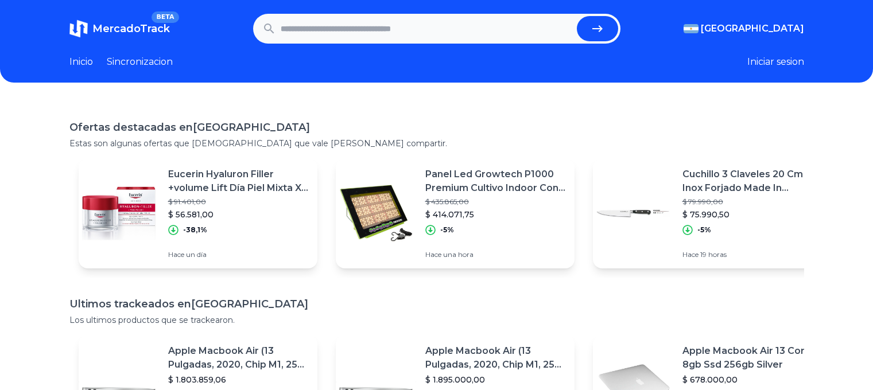 The image size is (873, 390). What do you see at coordinates (752, 255) in the screenshot?
I see `p: Hace 19 horas` at bounding box center [752, 255].